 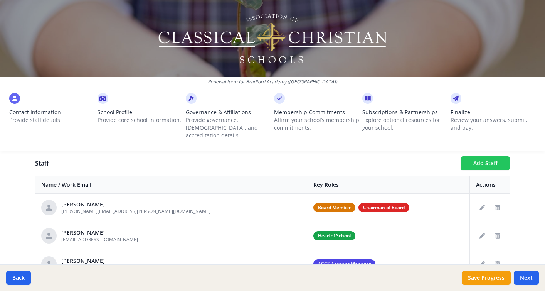 What do you see at coordinates (486, 163) in the screenshot?
I see `button: Add Staff` at bounding box center [486, 163].